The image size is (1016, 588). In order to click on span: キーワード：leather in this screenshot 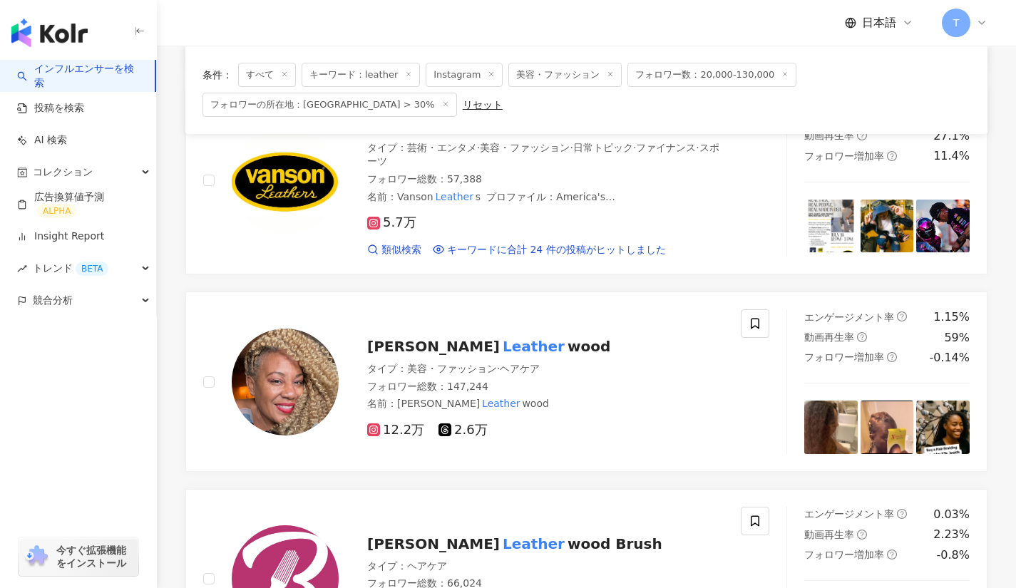, I will do `click(361, 75)`.